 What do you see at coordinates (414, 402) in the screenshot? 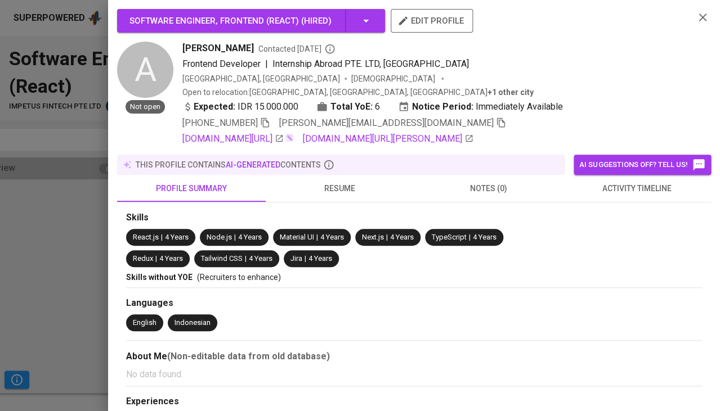
I see `div: Experiences` at bounding box center [414, 402].